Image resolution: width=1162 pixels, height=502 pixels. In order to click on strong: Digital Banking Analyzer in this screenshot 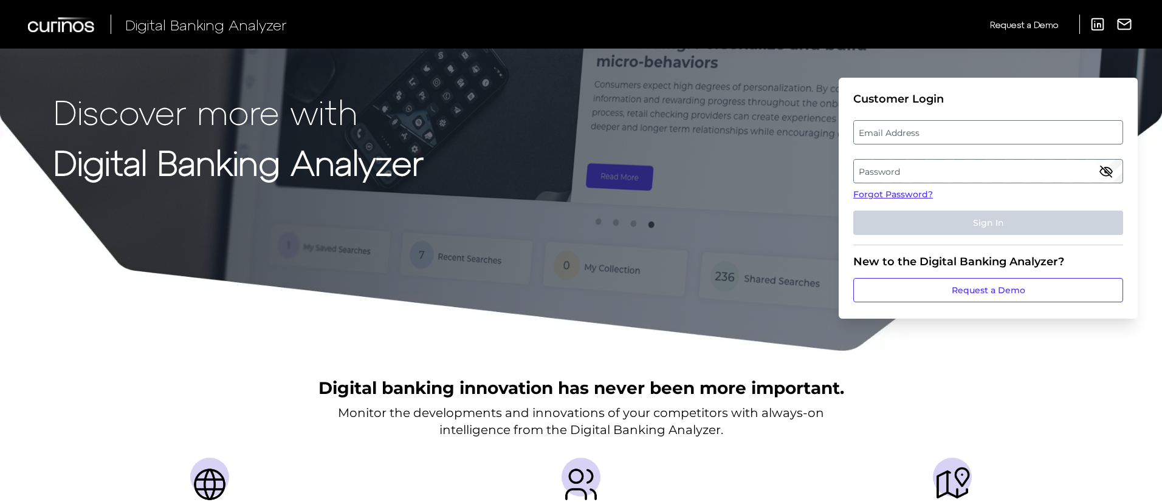, I will do `click(238, 162)`.